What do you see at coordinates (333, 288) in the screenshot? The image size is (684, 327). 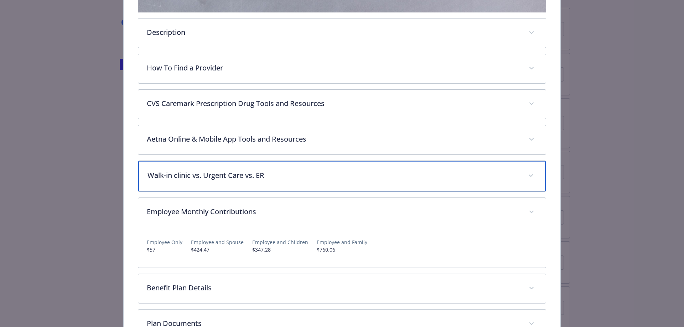 I see `p: Benefit Plan Details` at bounding box center [333, 288].